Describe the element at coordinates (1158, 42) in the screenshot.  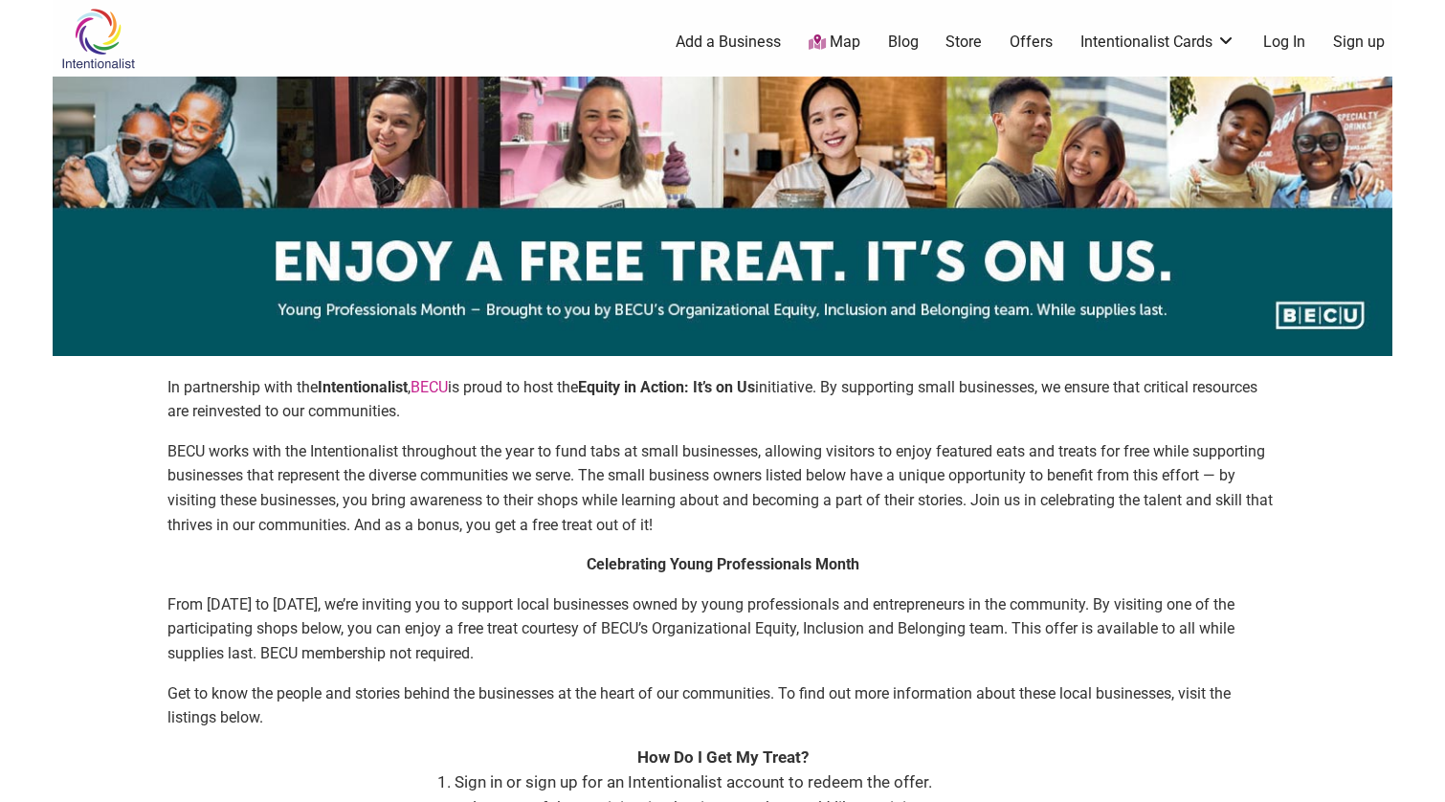
I see `li: Intentionalist Cards` at that location.